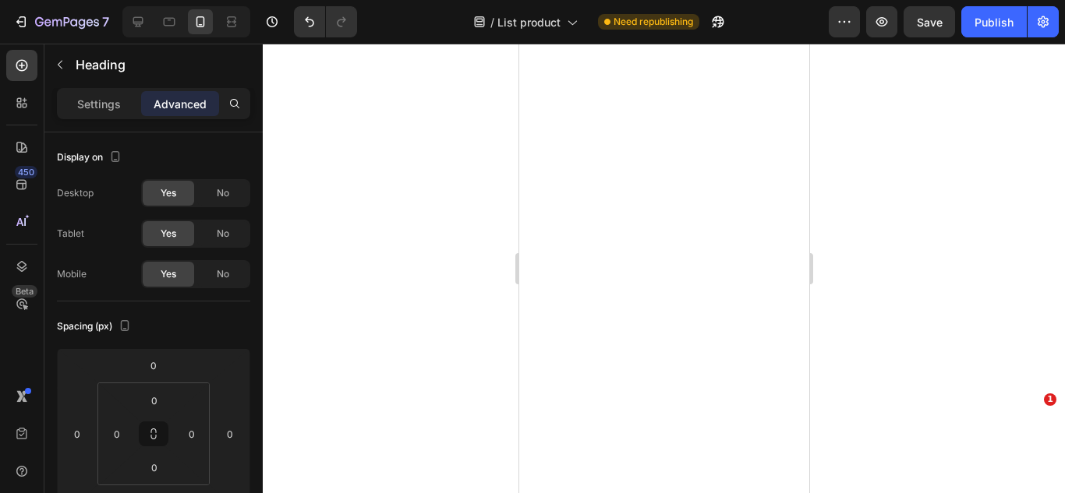 The width and height of the screenshot is (1065, 493). I want to click on div: Desktop, so click(75, 193).